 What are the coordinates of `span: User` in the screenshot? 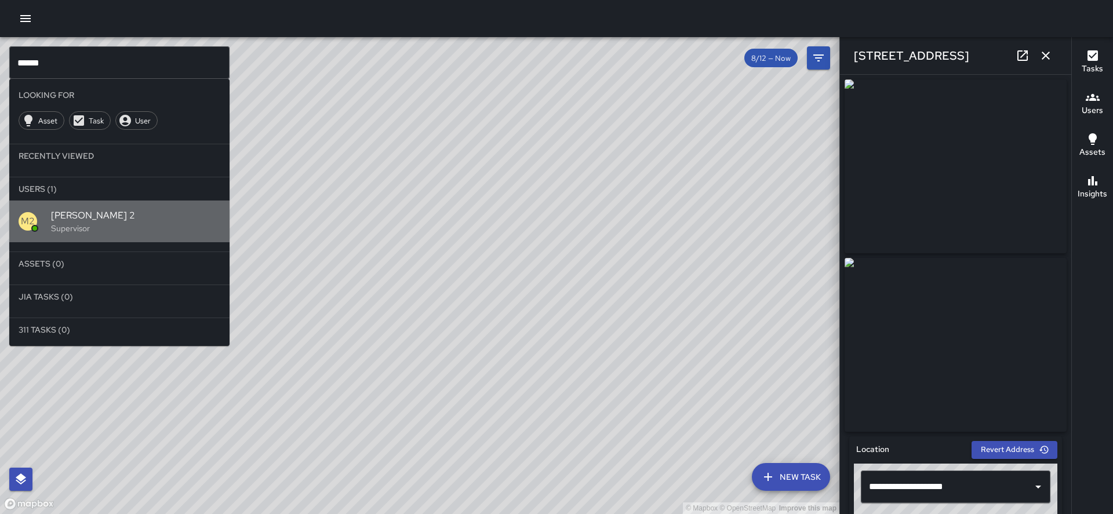 It's located at (143, 121).